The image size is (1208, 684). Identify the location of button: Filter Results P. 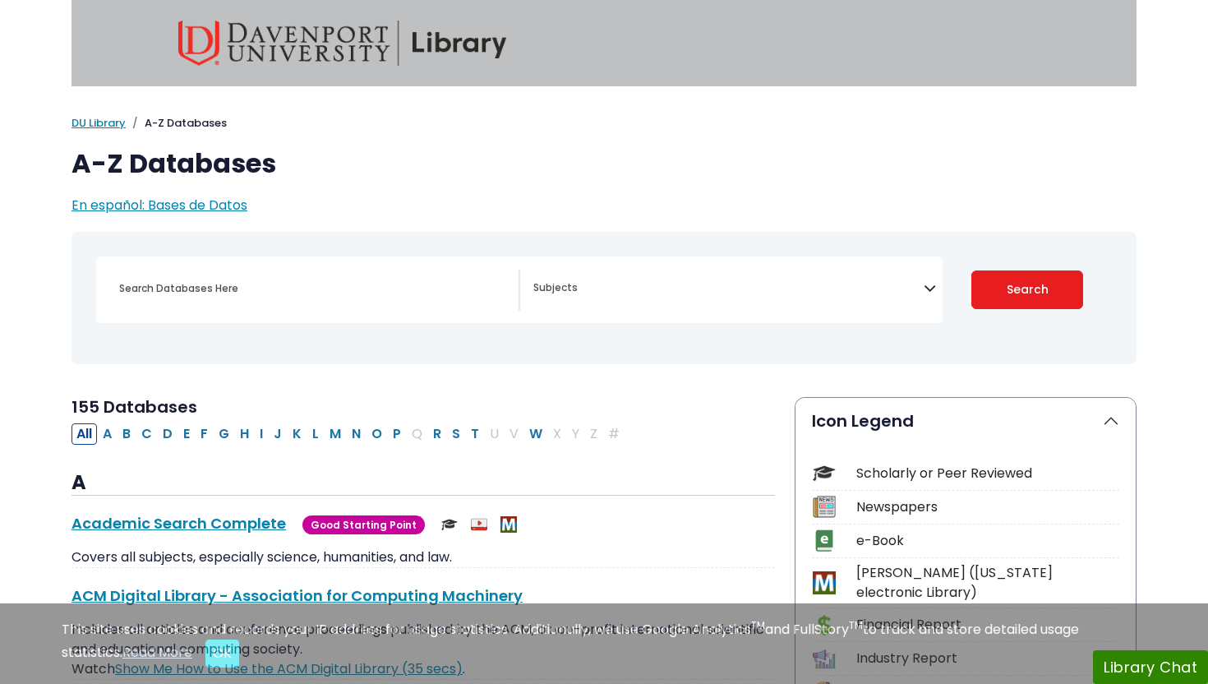
(397, 434).